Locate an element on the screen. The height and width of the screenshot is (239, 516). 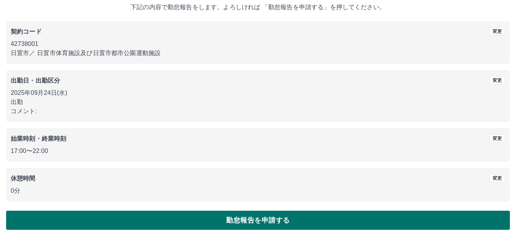
b: 契約コード is located at coordinates (26, 31).